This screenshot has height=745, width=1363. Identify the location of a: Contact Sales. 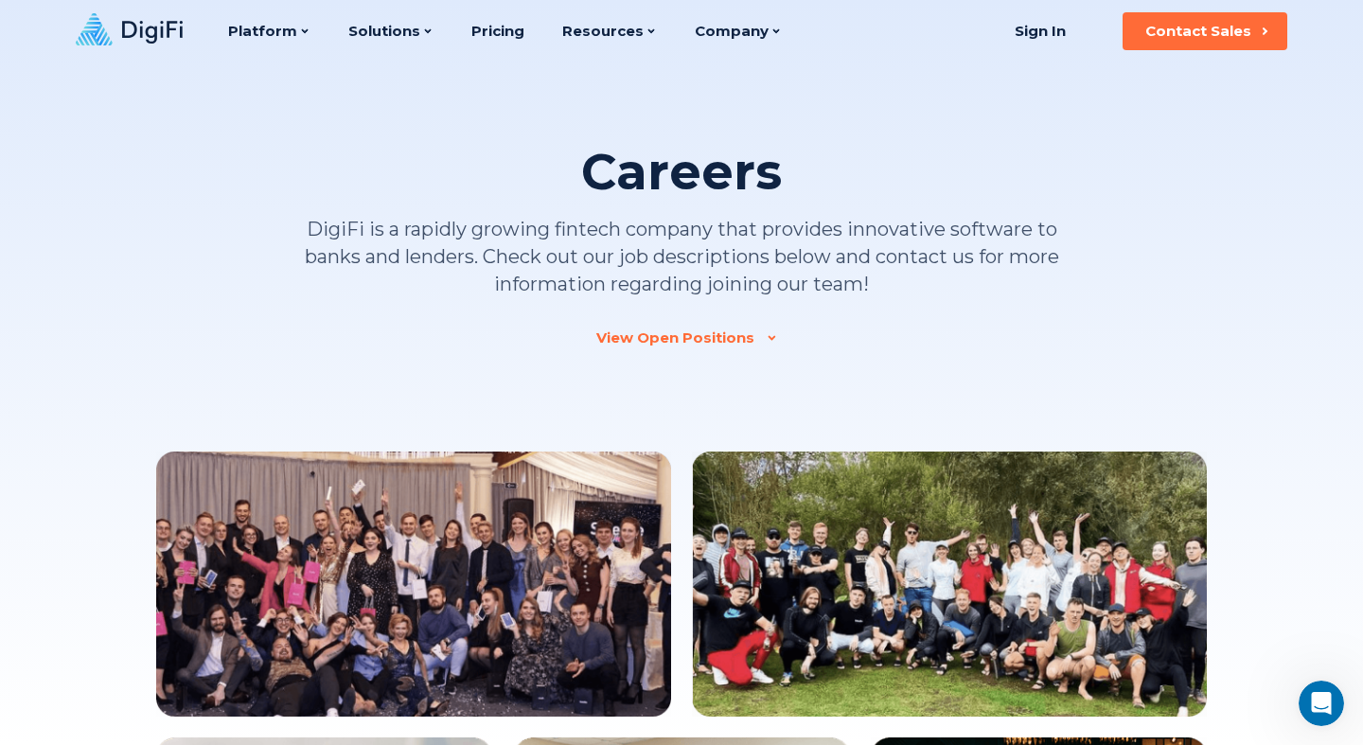
(1205, 31).